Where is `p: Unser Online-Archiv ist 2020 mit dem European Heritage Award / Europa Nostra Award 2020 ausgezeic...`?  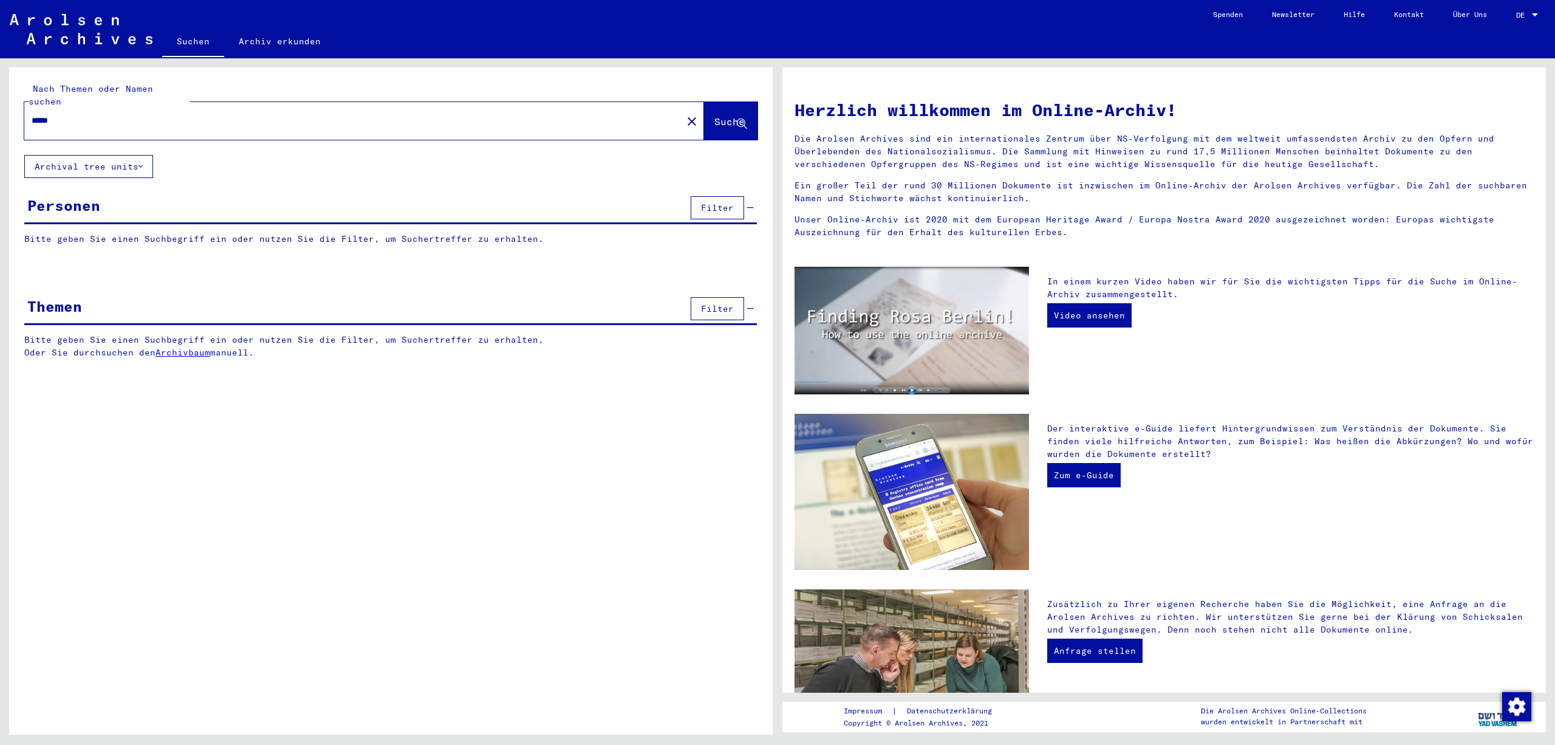
p: Unser Online-Archiv ist 2020 mit dem European Heritage Award / Europa Nostra Award 2020 ausgezeic... is located at coordinates (1164, 226).